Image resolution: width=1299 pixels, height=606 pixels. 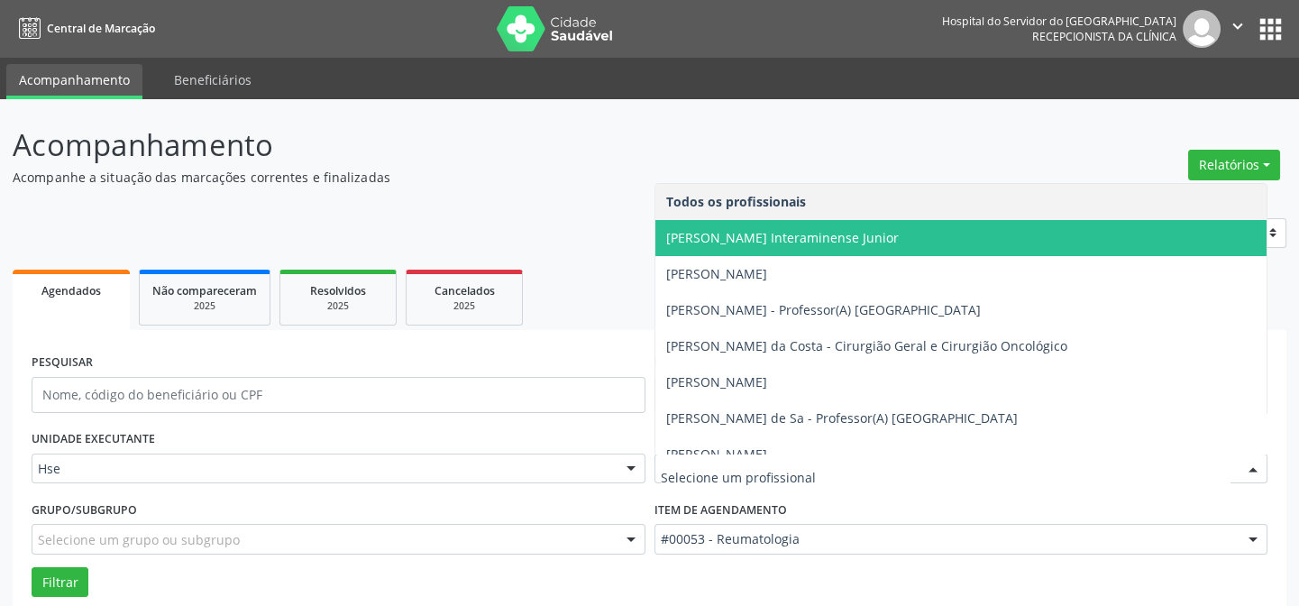 What do you see at coordinates (205, 290) in the screenshot?
I see `span: Não compareceram` at bounding box center [205, 290].